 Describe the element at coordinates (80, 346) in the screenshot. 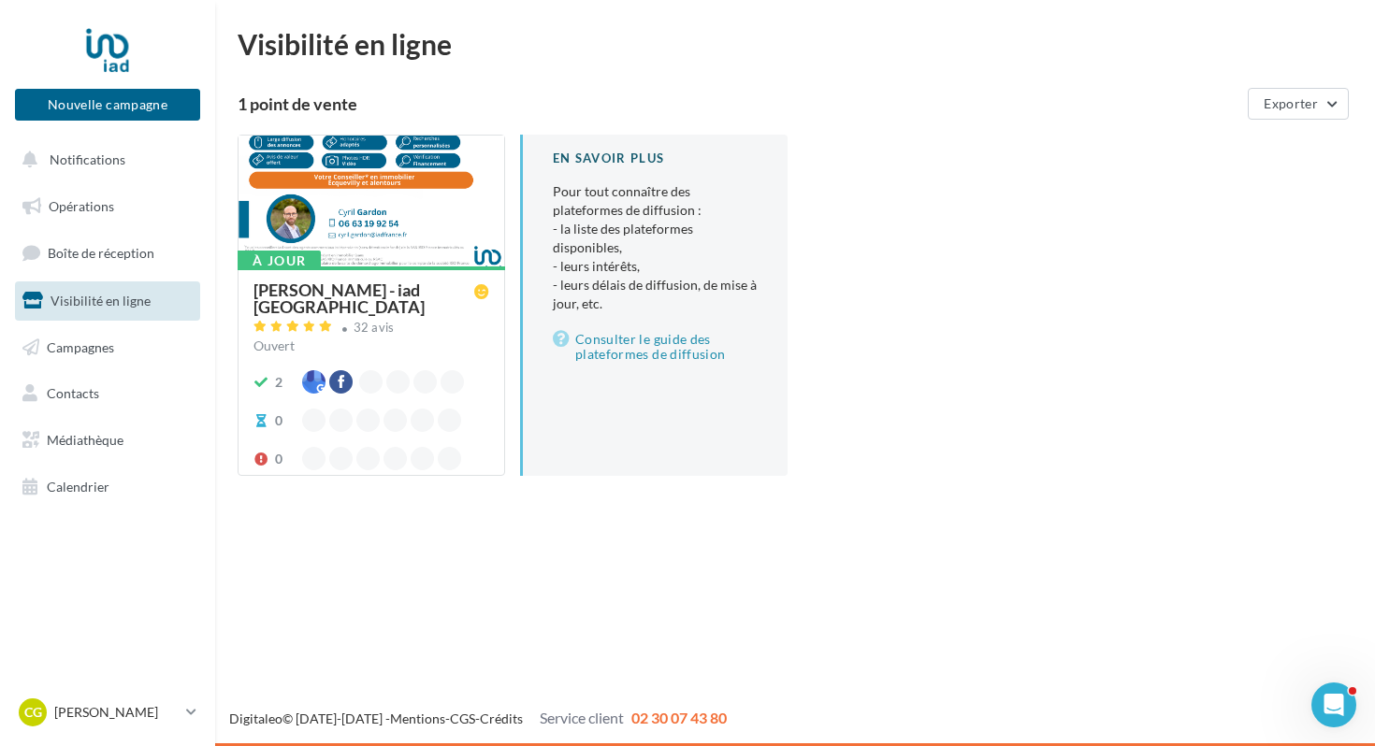

I see `span: Campagnes` at that location.